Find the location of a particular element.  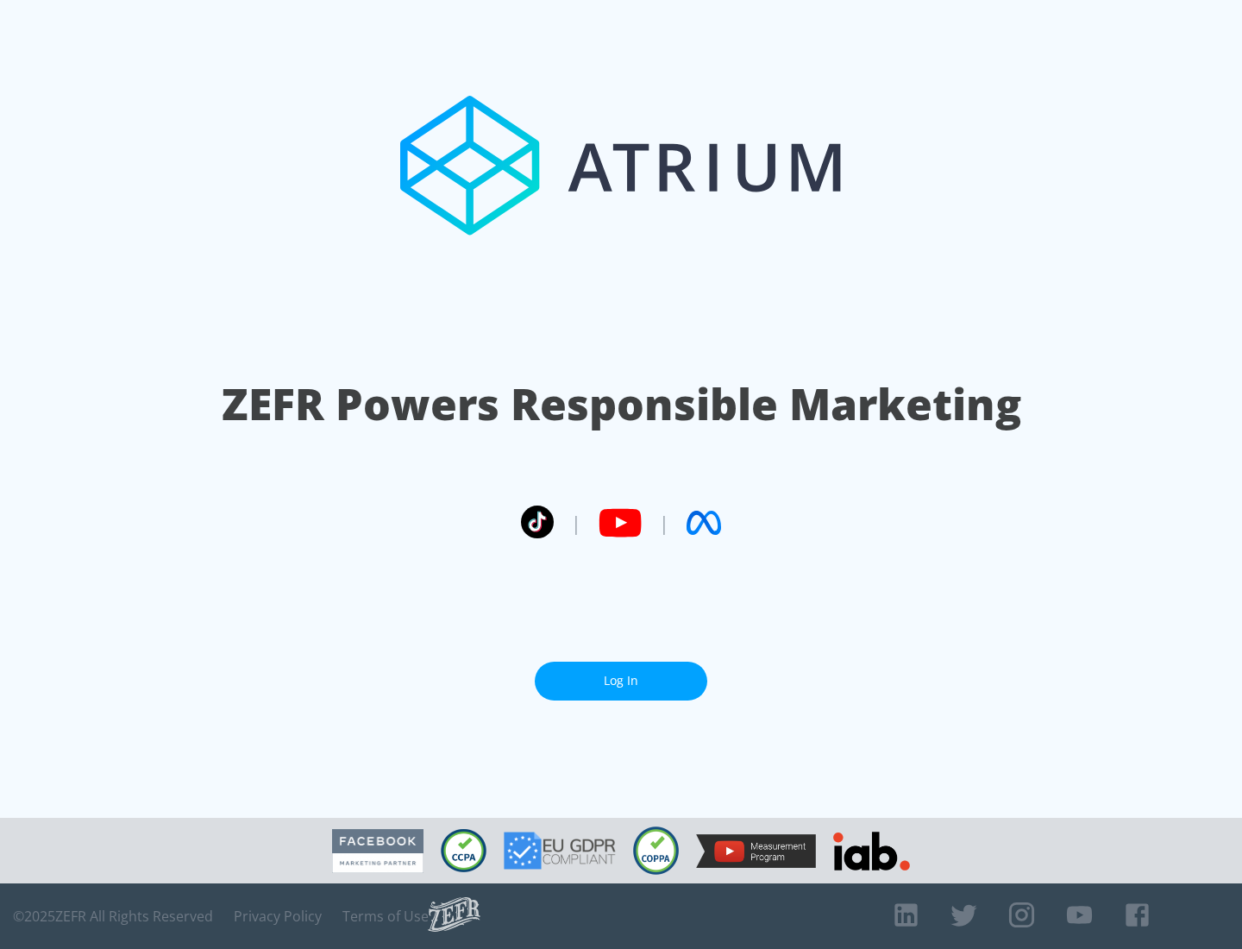

a: Log In is located at coordinates (621, 681).